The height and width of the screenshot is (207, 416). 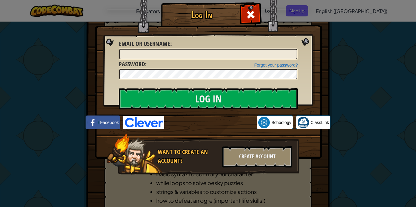 What do you see at coordinates (188, 156) in the screenshot?
I see `div: Want to create an account?` at bounding box center [188, 156].